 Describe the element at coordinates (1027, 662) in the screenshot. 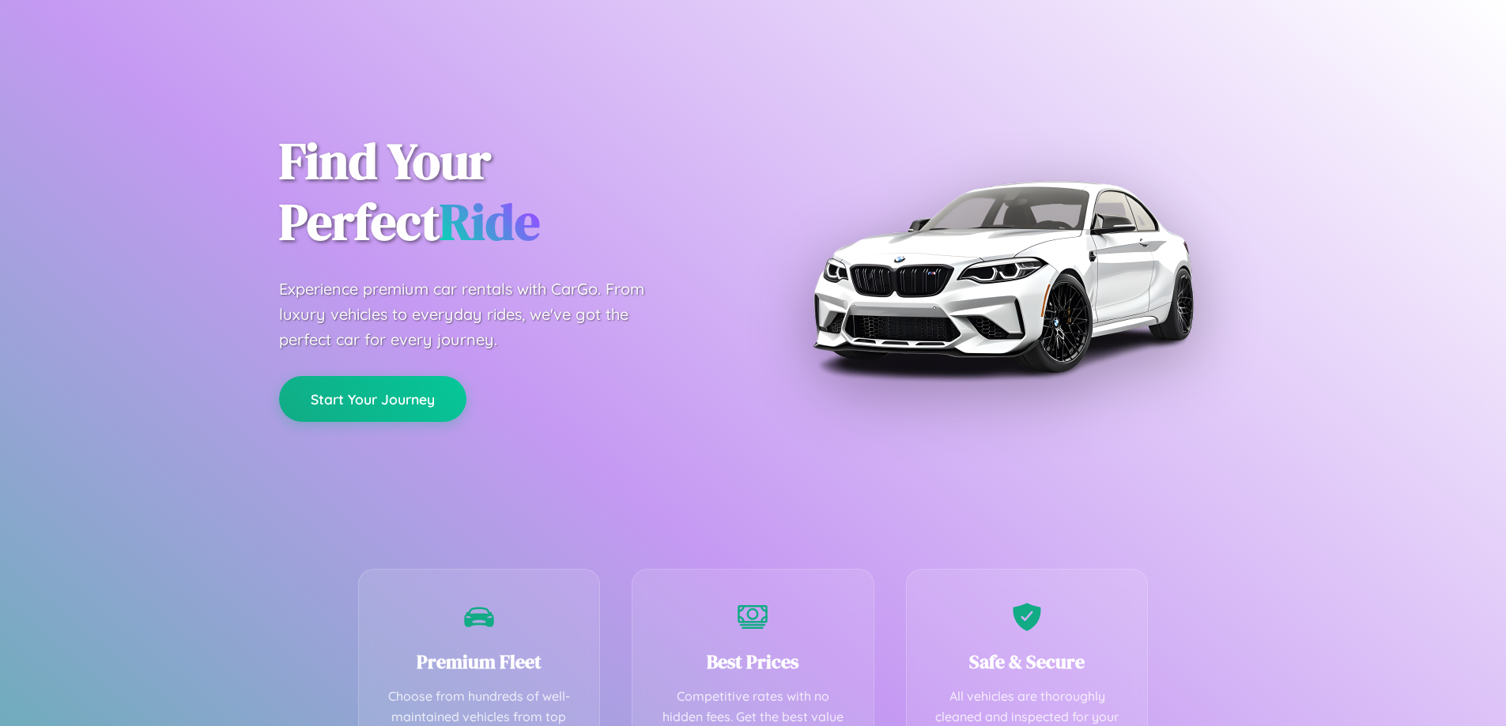

I see `h3: Safe & Secure` at that location.